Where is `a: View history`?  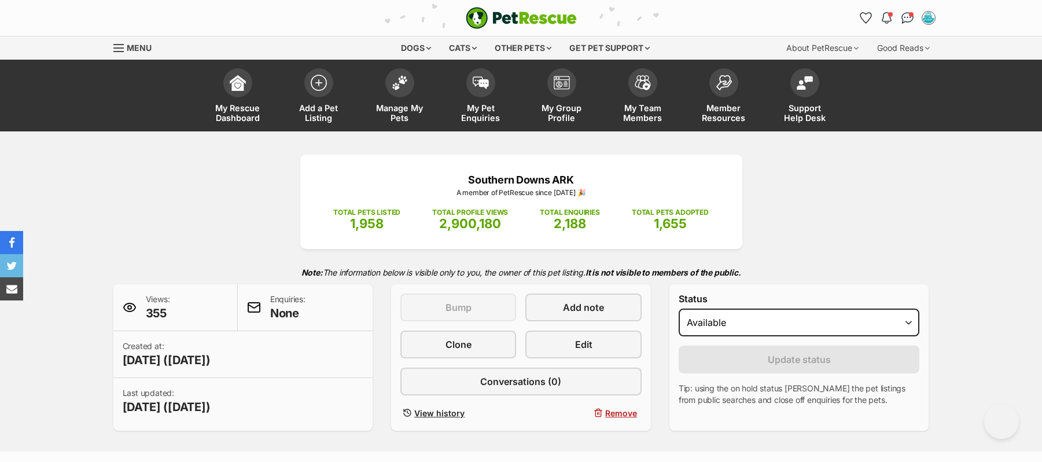
a: View history is located at coordinates (458, 412).